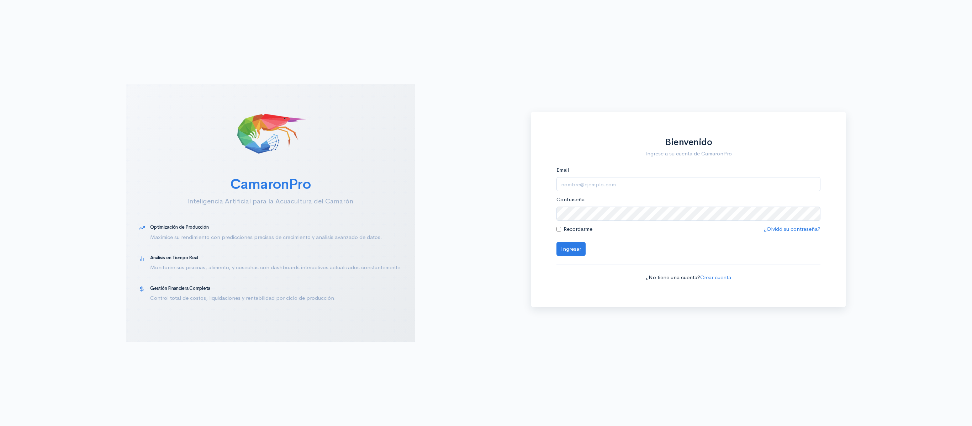  I want to click on input: nombre@ejemplo.com, so click(688, 184).